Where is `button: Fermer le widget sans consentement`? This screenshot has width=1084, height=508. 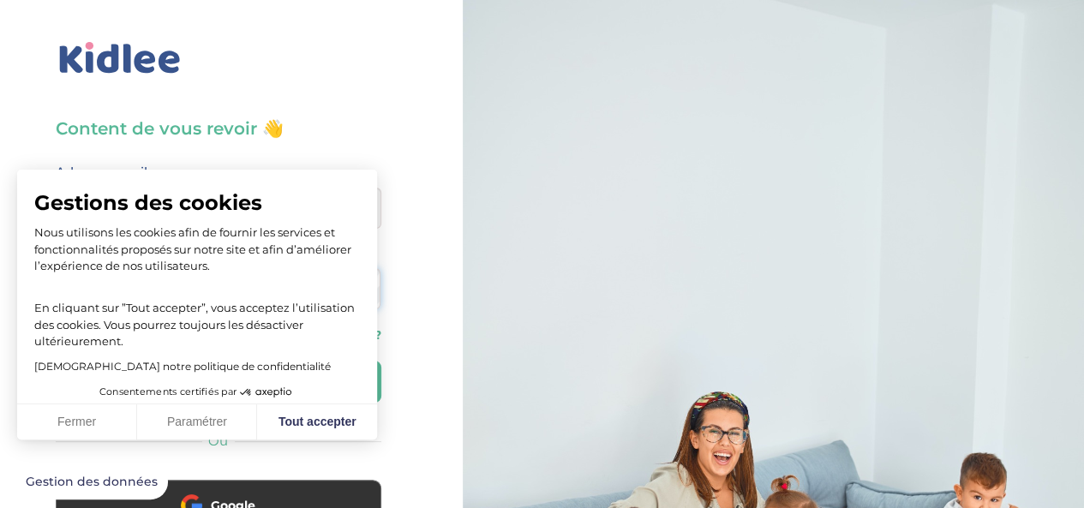 button: Fermer le widget sans consentement is located at coordinates (92, 482).